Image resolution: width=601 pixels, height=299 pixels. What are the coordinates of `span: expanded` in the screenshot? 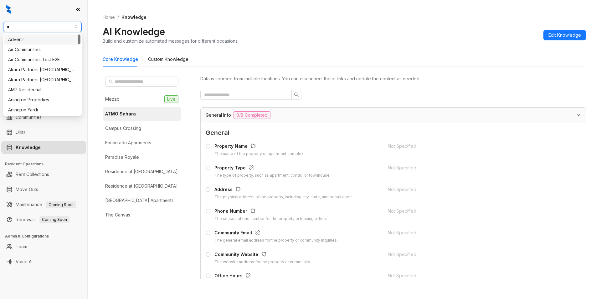 It's located at (579, 115).